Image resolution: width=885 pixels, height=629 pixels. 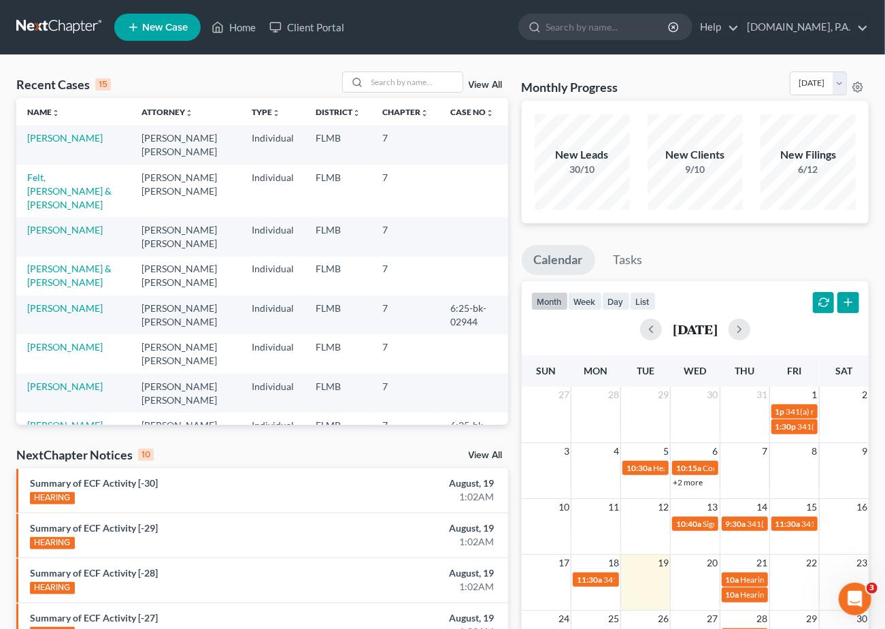 What do you see at coordinates (550, 301) in the screenshot?
I see `button: month` at bounding box center [550, 301].